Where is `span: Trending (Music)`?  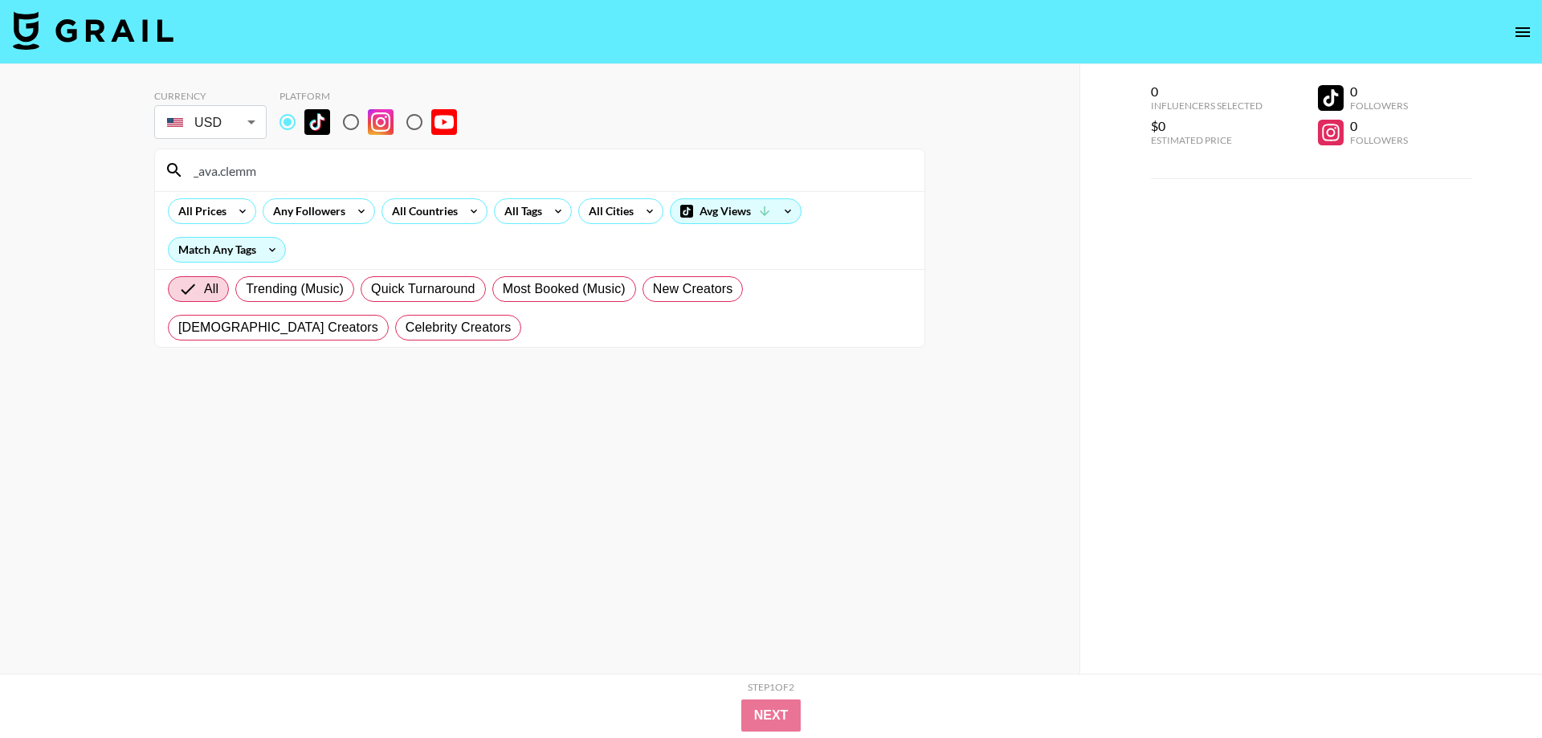 span: Trending (Music) is located at coordinates (295, 289).